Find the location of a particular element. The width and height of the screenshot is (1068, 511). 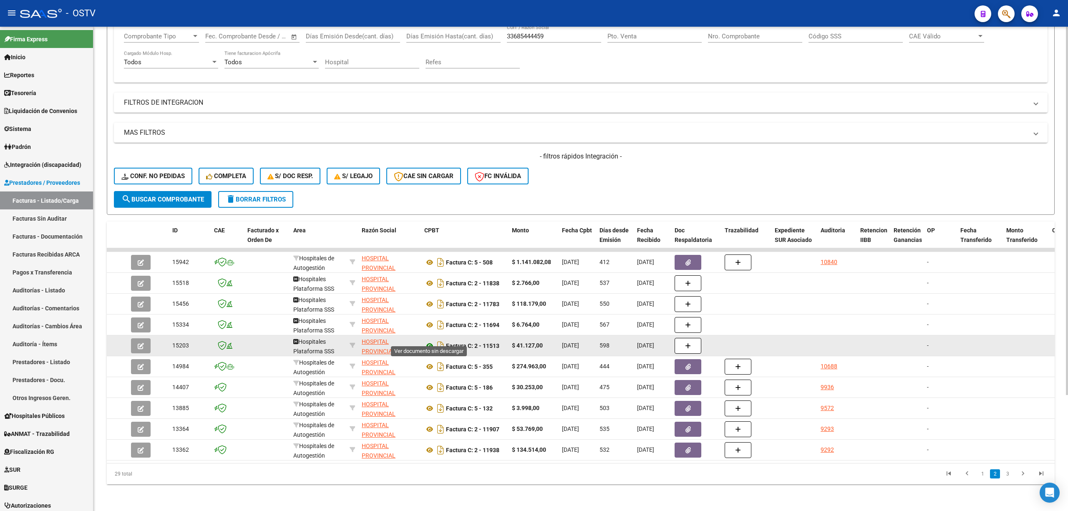

div: 10688 is located at coordinates (829, 366).